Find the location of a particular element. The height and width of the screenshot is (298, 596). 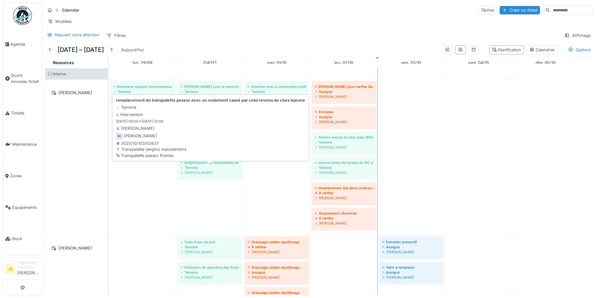

div: Remplacer support documentaire zone Affinage is located at coordinates (142, 87).